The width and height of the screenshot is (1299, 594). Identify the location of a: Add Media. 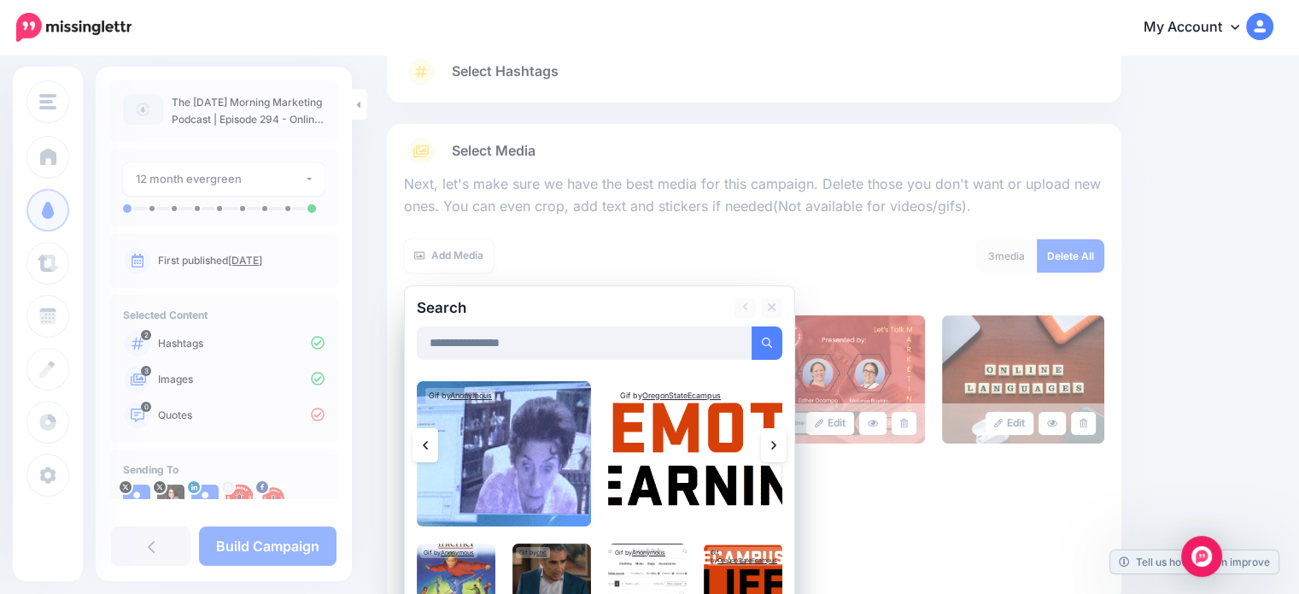
(448, 255).